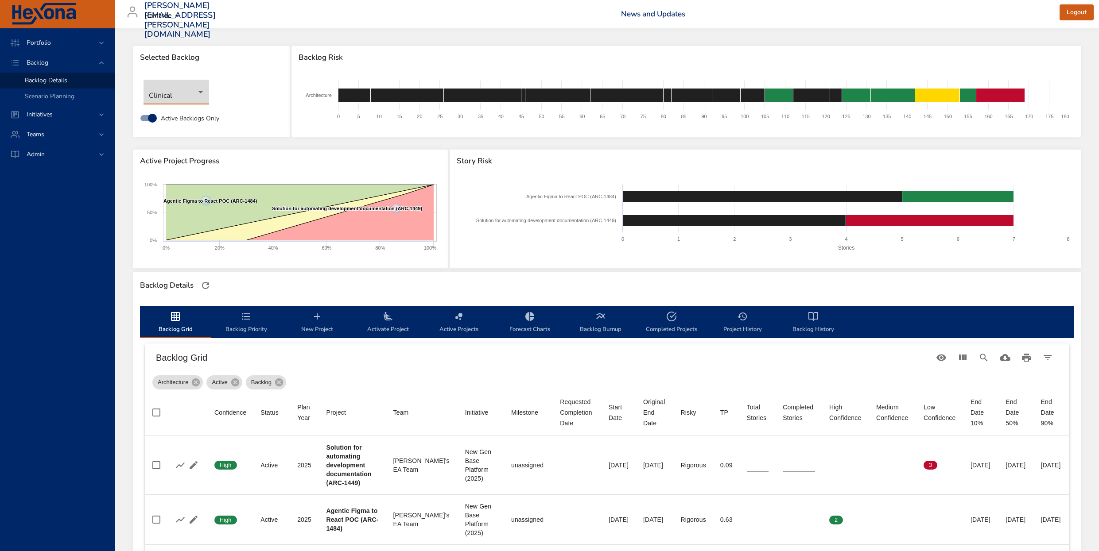  Describe the element at coordinates (1047, 358) in the screenshot. I see `button: Filter Table` at that location.